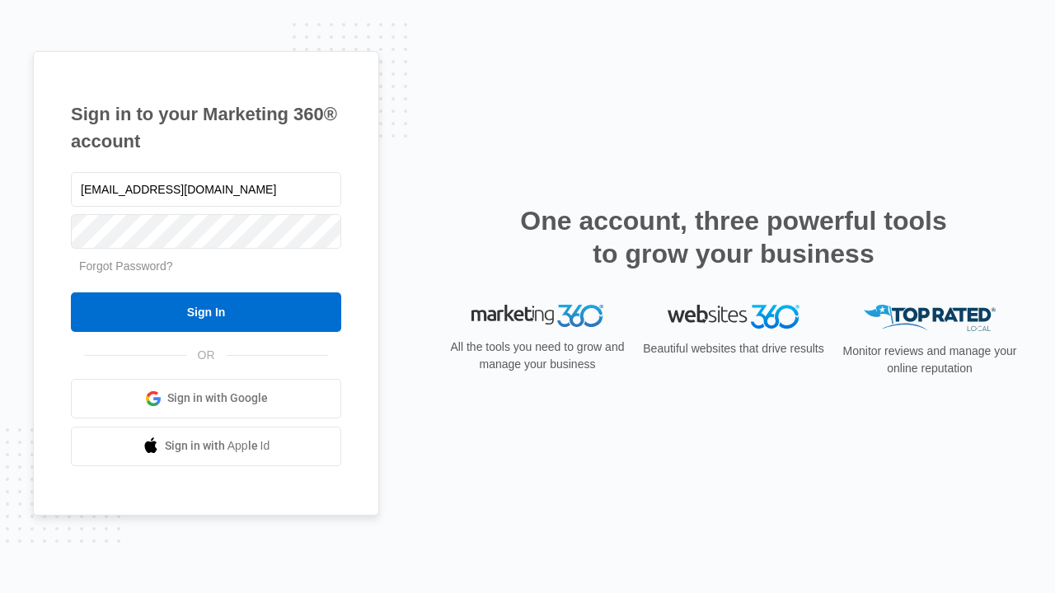  I want to click on input: Email, so click(206, 190).